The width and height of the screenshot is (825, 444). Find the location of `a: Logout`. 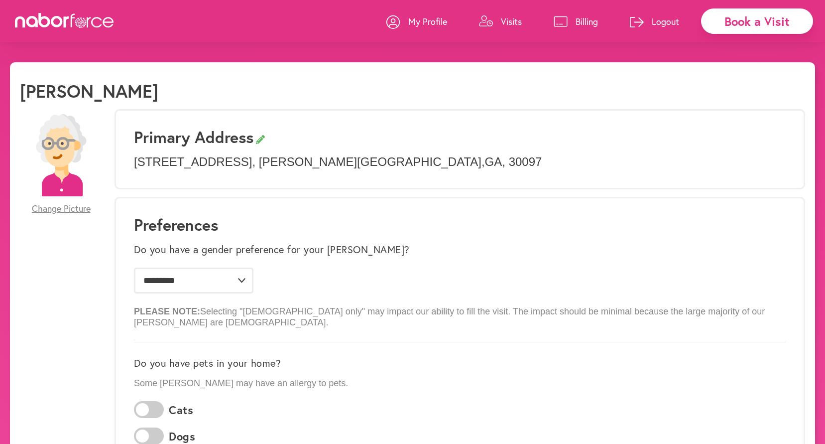

a: Logout is located at coordinates (654, 21).